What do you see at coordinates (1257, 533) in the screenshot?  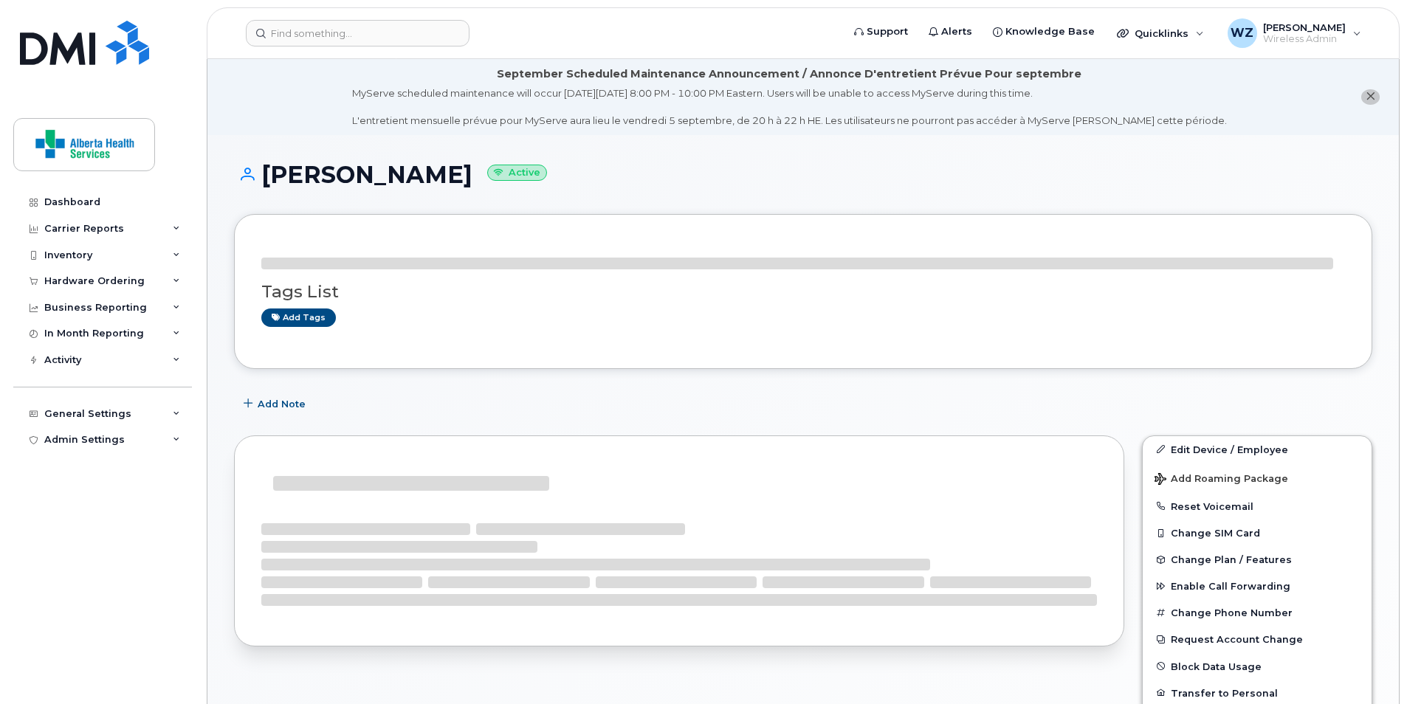 I see `button: Change SIM Card` at bounding box center [1257, 533].